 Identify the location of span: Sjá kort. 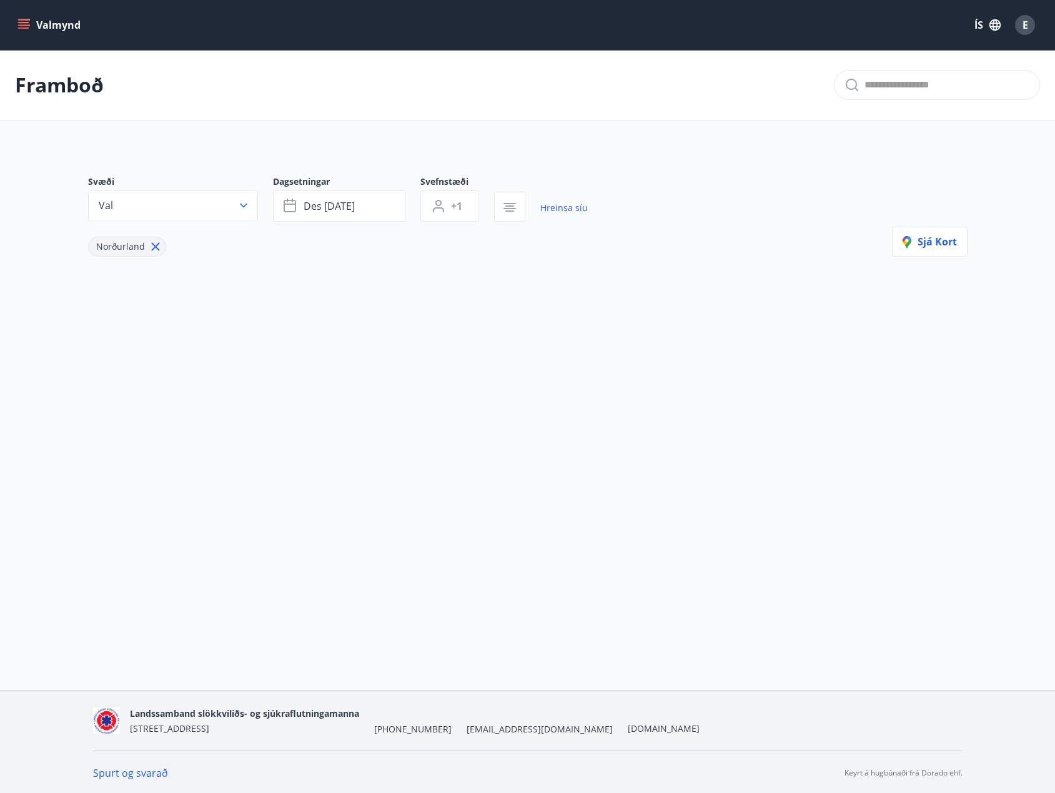
(930, 242).